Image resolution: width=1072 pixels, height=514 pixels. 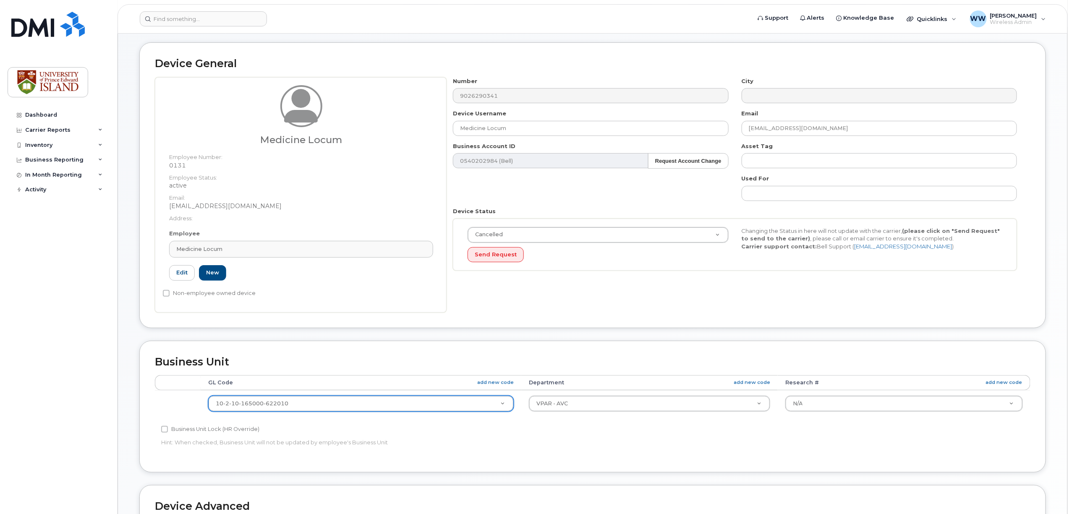 What do you see at coordinates (301, 249) in the screenshot?
I see `a: Medicine Locum` at bounding box center [301, 249].